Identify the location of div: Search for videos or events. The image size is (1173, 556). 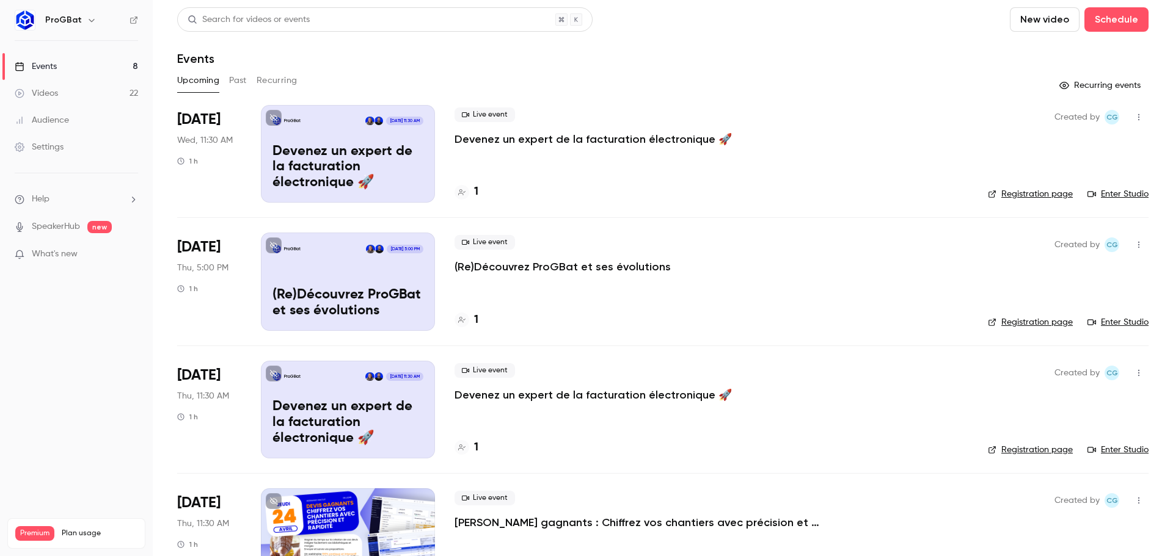
(249, 20).